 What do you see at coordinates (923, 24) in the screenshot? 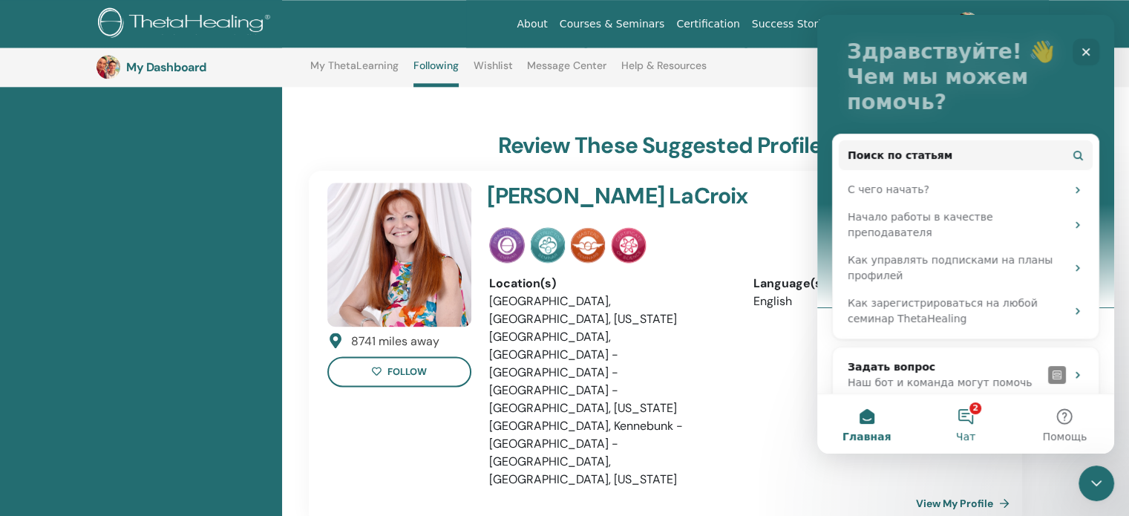
I see `a: Store` at bounding box center [923, 24].